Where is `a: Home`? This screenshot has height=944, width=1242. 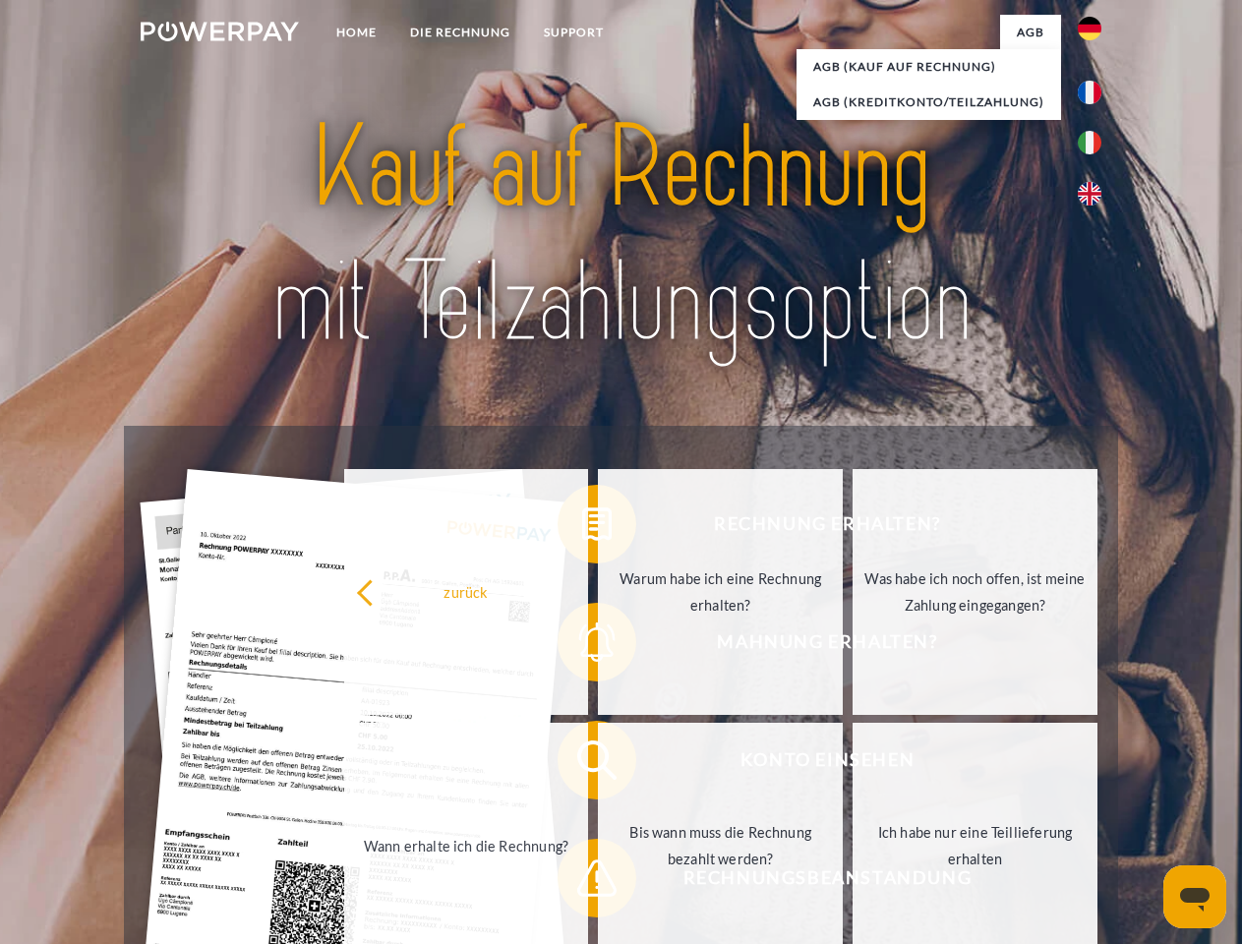 a: Home is located at coordinates (356, 32).